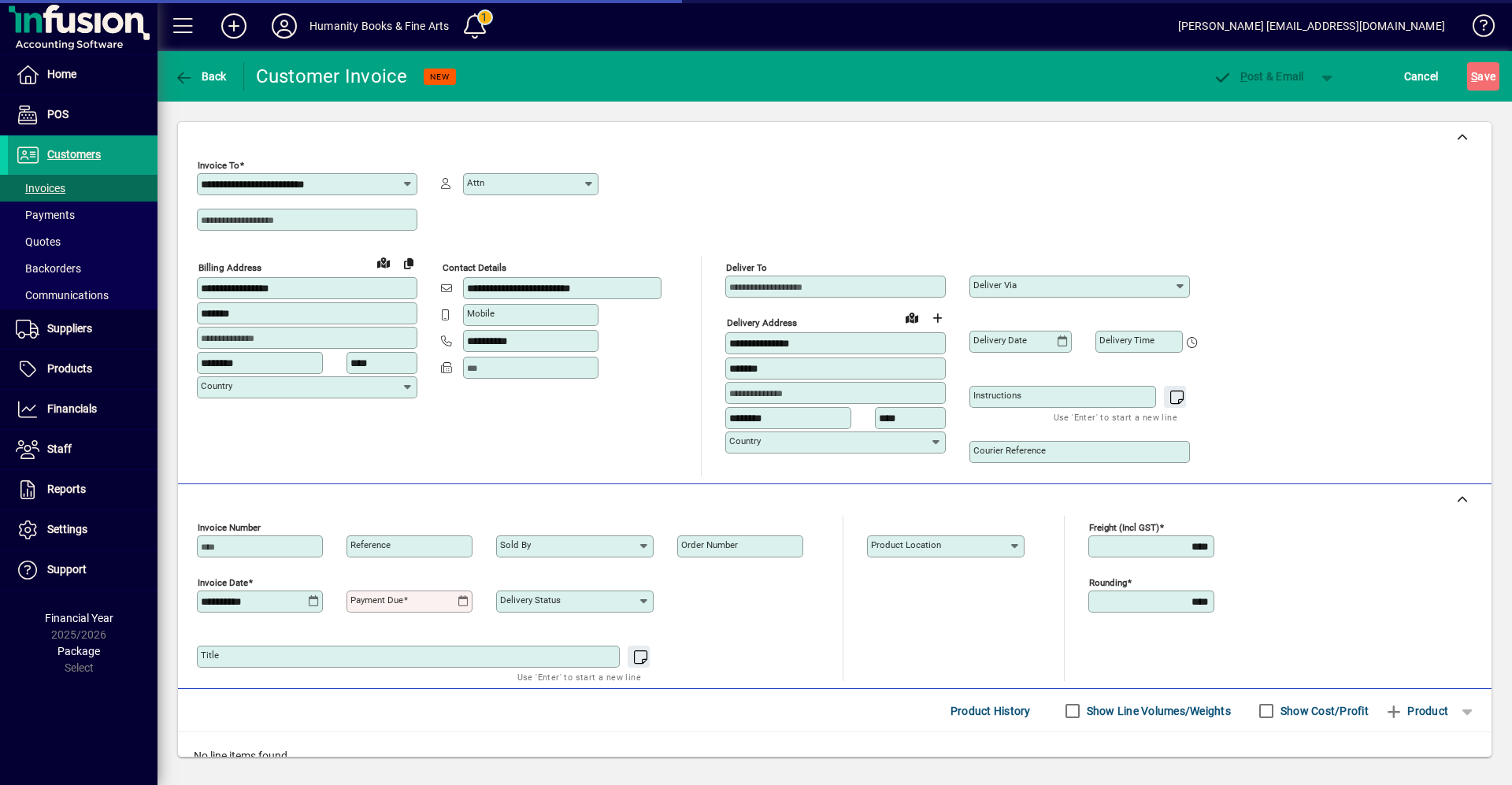 The width and height of the screenshot is (1512, 785). Describe the element at coordinates (1482, 76) in the screenshot. I see `button: Save` at that location.